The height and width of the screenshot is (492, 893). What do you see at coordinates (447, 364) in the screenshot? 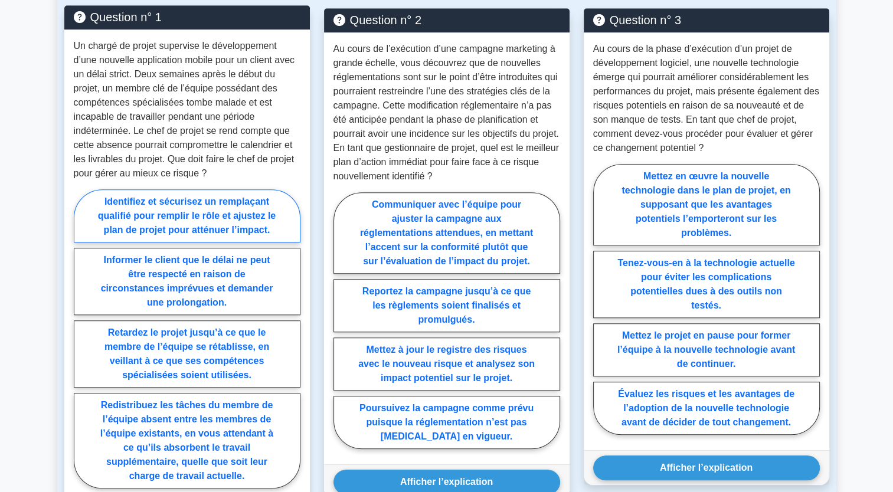
I see `label: Mettez à jour le registre des risques avec le nouveau risque et analysez son impact potentiel sur...` at bounding box center [447, 364].